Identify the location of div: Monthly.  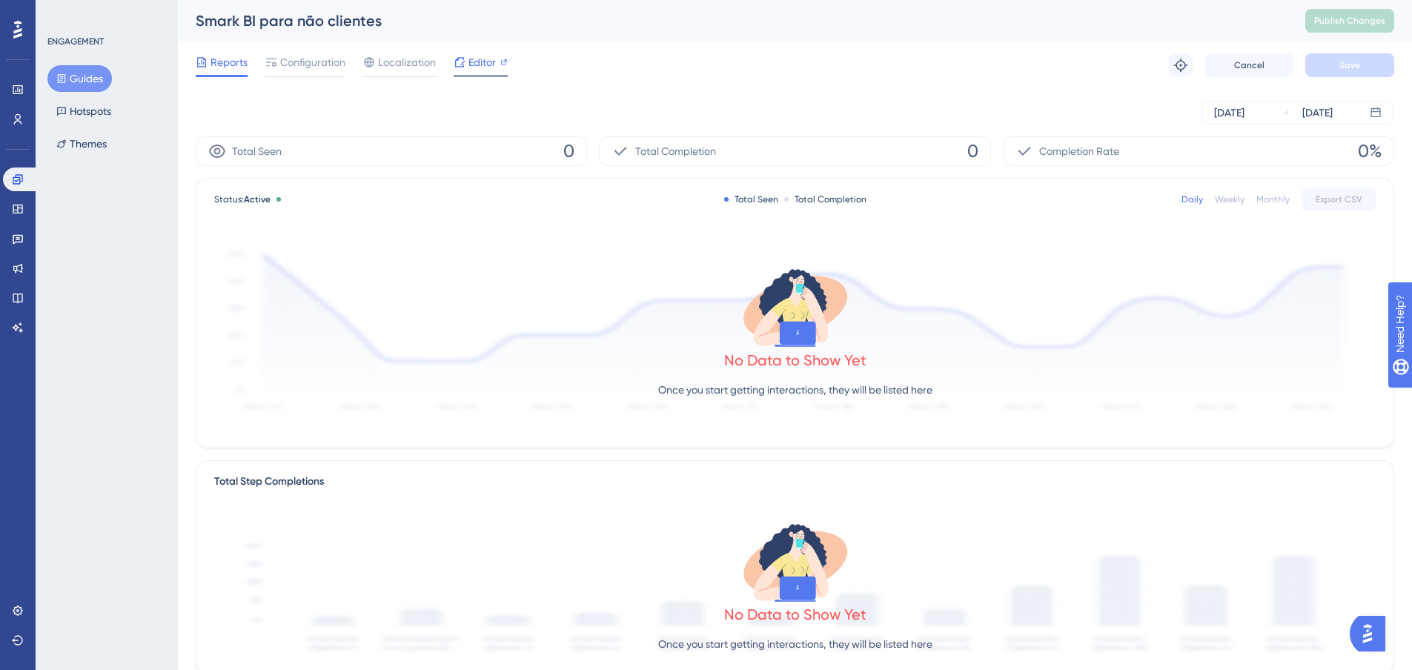
(1273, 199).